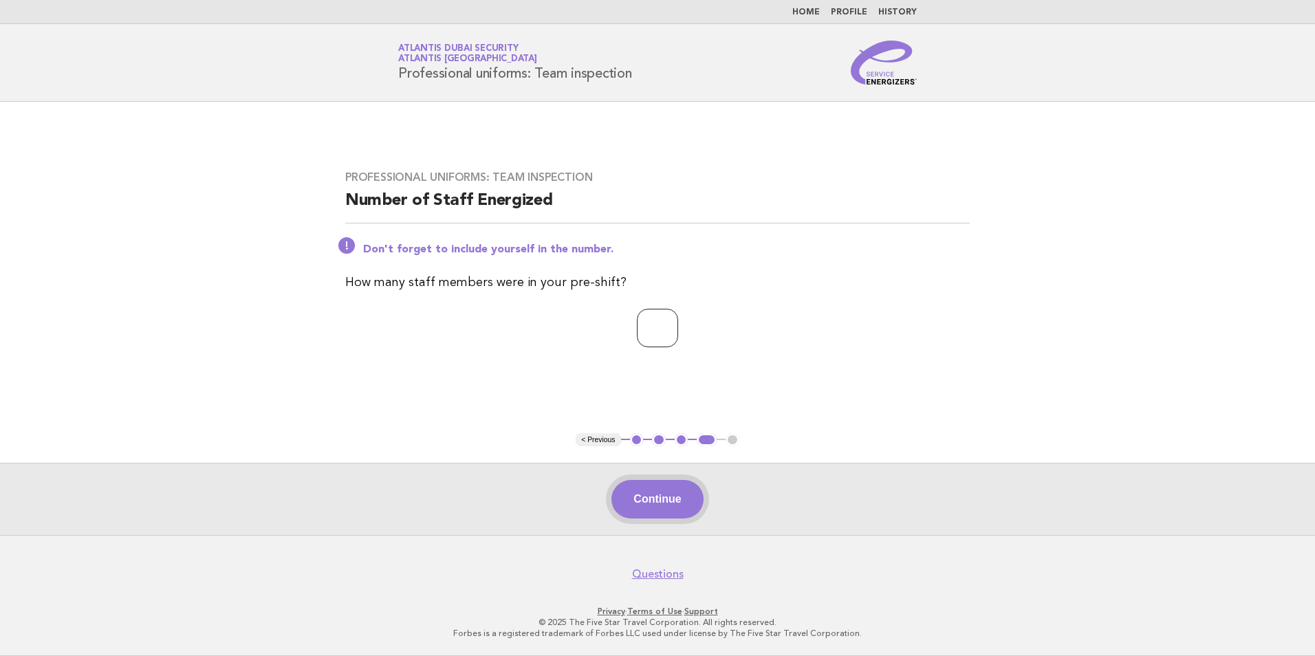 This screenshot has height=656, width=1315. What do you see at coordinates (659, 440) in the screenshot?
I see `button: 2` at bounding box center [659, 440].